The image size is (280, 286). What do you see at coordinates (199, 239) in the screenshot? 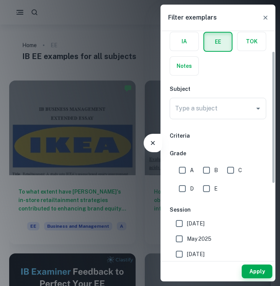
I see `span: May 2025` at bounding box center [199, 239].